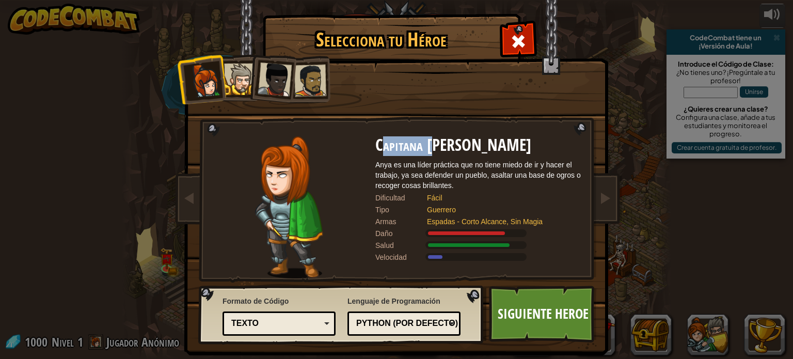  What do you see at coordinates (307, 79) in the screenshot?
I see `li: Alejandro El Duelista` at bounding box center [307, 79].